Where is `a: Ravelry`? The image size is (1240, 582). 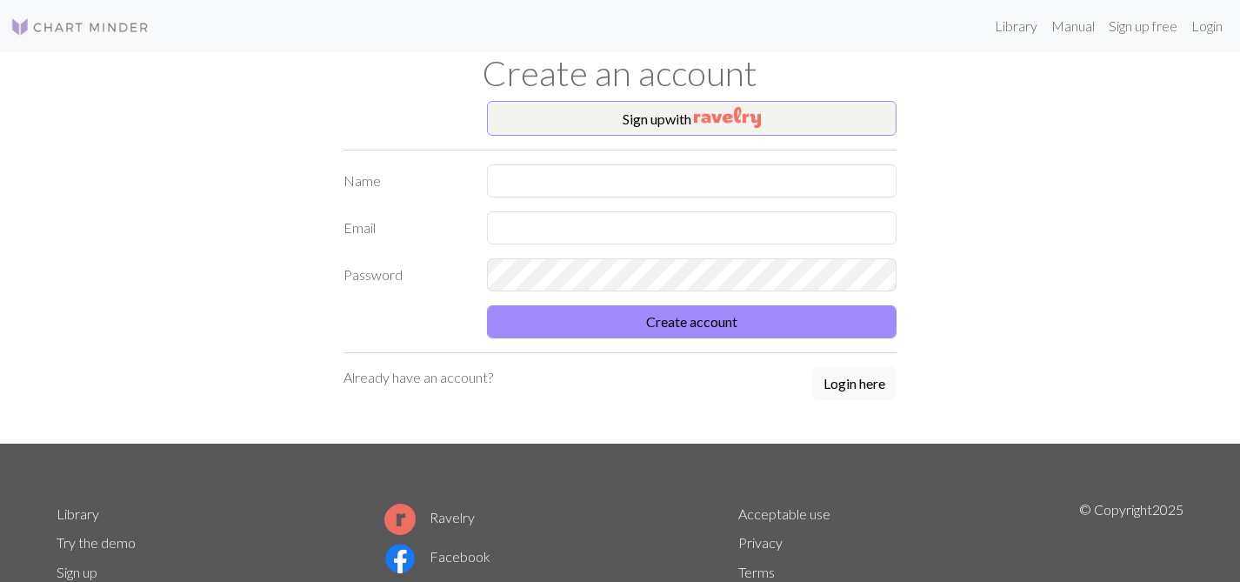
a: Ravelry is located at coordinates (430, 517).